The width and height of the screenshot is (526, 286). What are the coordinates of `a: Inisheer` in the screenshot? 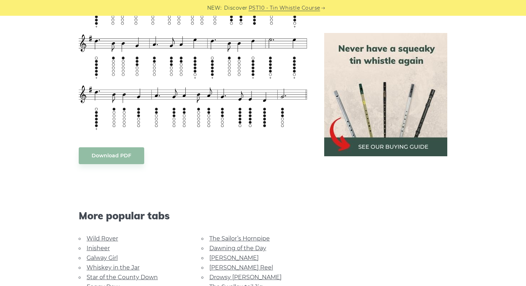 It's located at (98, 248).